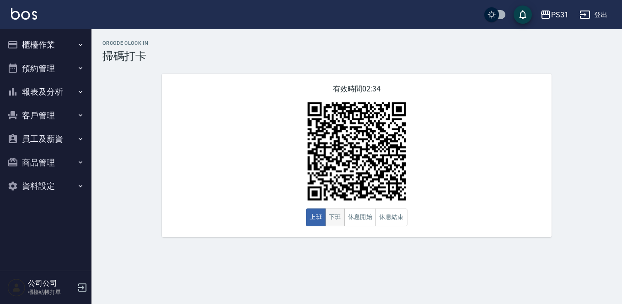 The image size is (622, 304). What do you see at coordinates (315, 217) in the screenshot?
I see `button: 上班` at bounding box center [315, 217].